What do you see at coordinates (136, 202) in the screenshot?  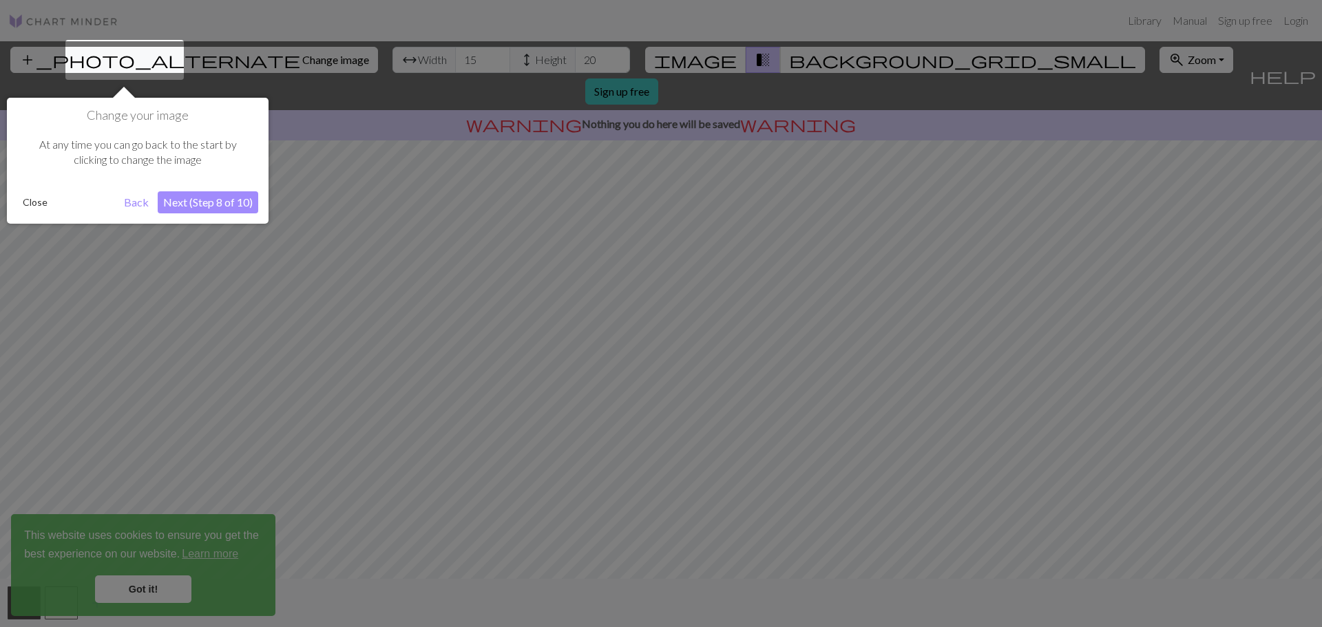 I see `button: Back` at bounding box center [136, 202].